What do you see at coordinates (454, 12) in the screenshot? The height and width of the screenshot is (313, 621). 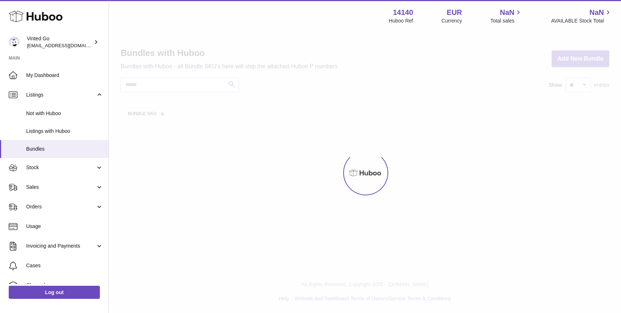 I see `strong: EUR` at bounding box center [454, 12].